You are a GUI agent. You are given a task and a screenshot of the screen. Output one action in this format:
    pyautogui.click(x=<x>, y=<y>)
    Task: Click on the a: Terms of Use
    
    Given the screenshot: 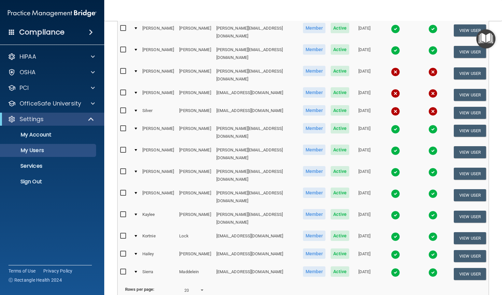 What is the action you would take?
    pyautogui.click(x=22, y=271)
    